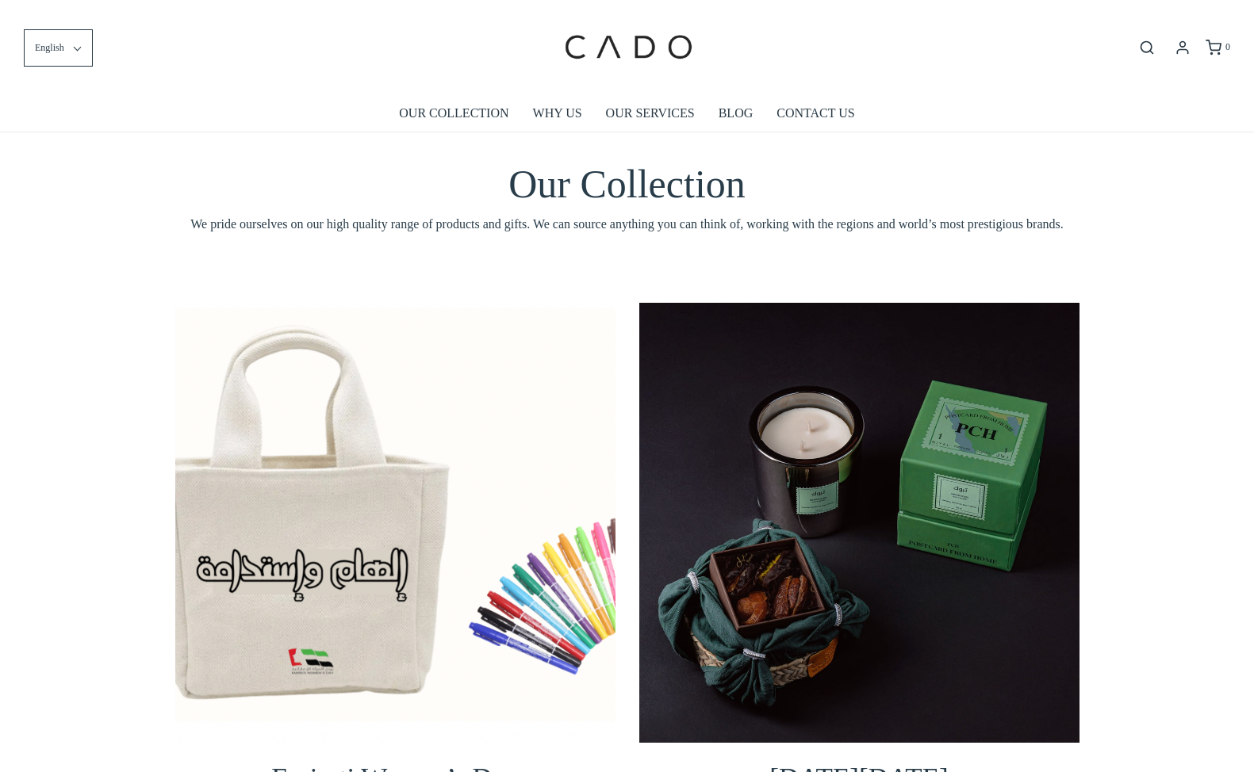 This screenshot has height=772, width=1254. I want to click on img: cado_gifting--_fja6726-1-1-1657775317757.jpg, so click(859, 523).